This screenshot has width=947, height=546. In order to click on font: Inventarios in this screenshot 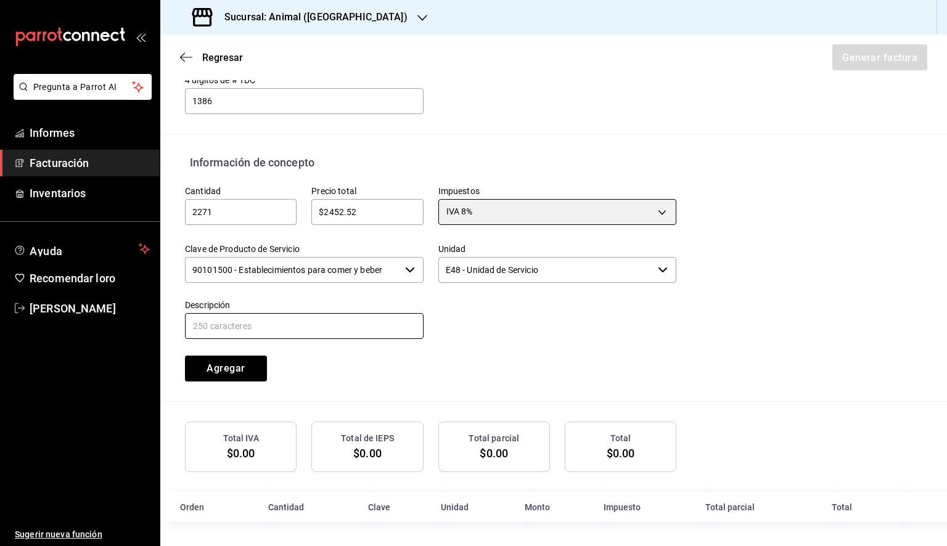, I will do `click(57, 193)`.